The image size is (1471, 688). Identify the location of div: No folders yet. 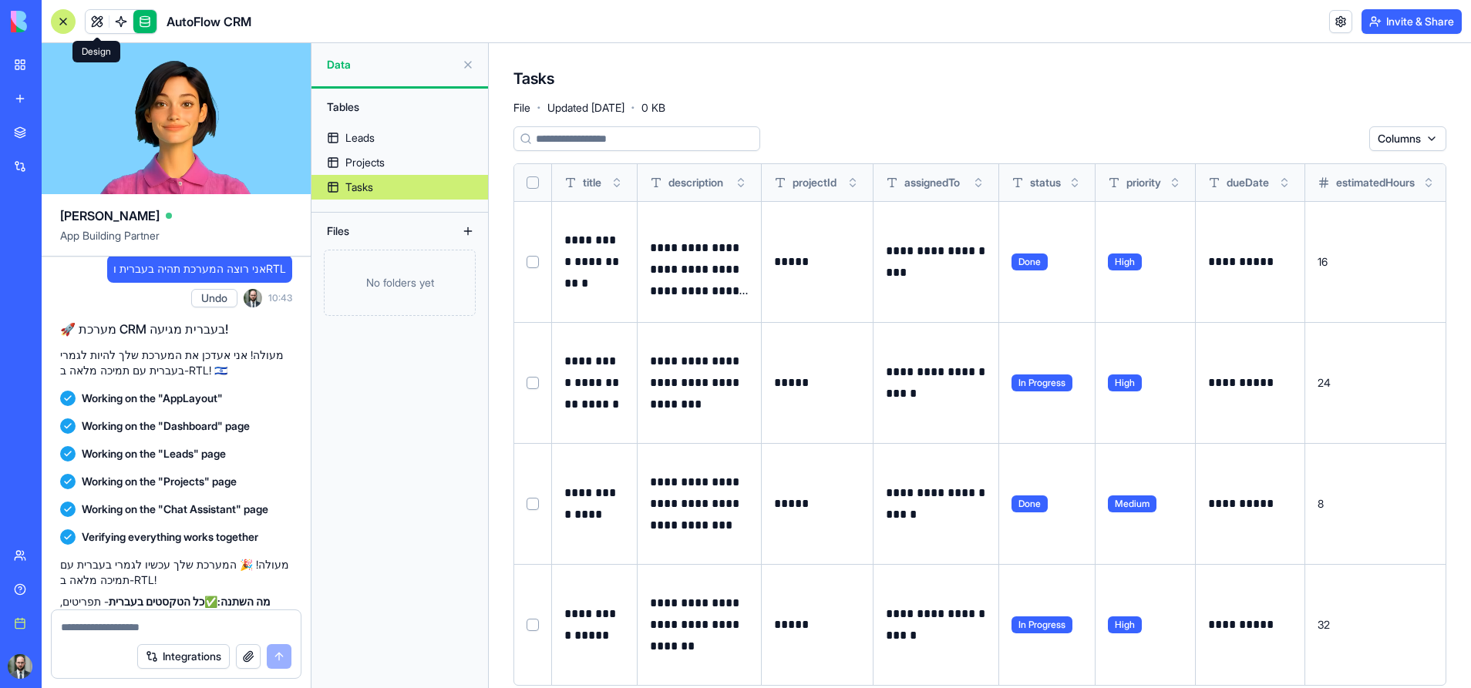
(399, 283).